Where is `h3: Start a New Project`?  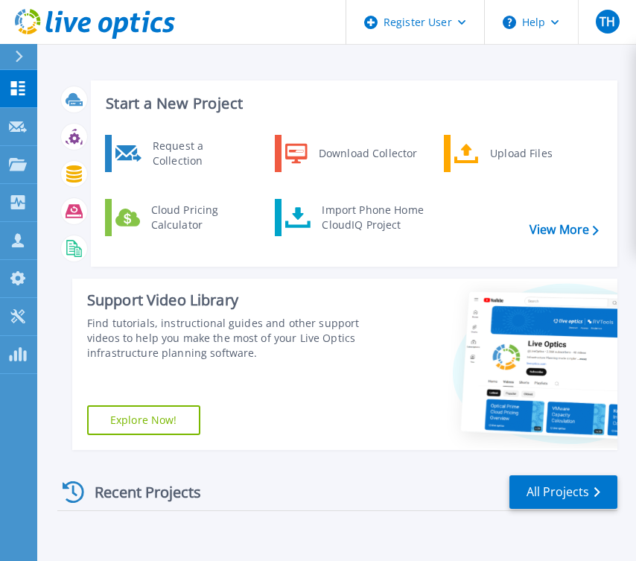 h3: Start a New Project is located at coordinates (352, 104).